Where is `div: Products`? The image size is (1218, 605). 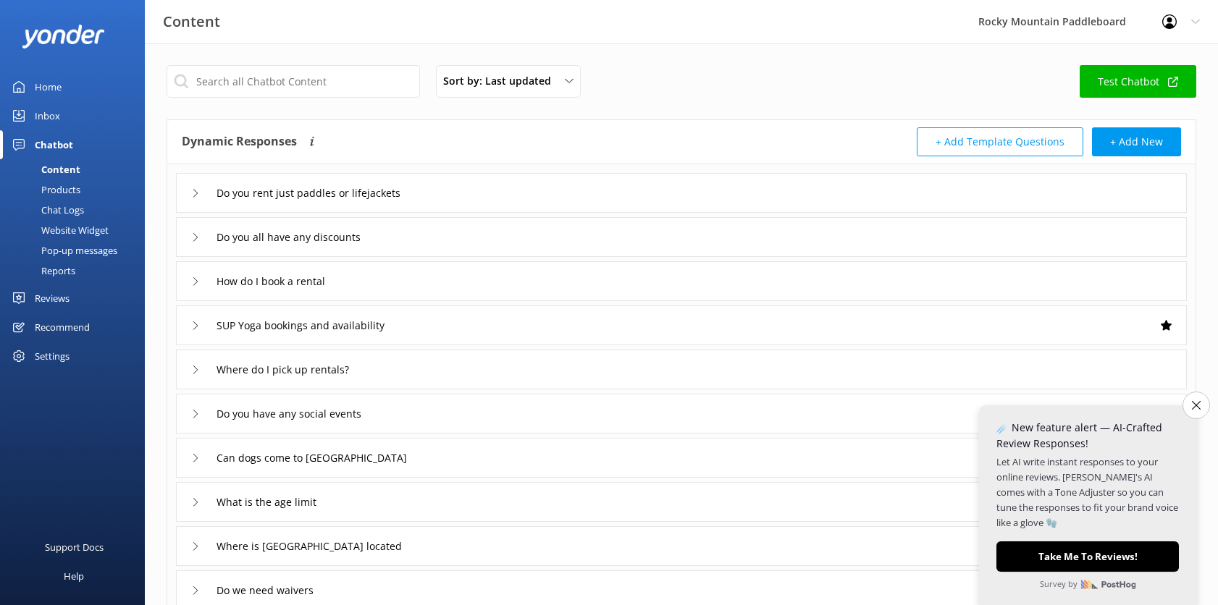
div: Products is located at coordinates (44, 190).